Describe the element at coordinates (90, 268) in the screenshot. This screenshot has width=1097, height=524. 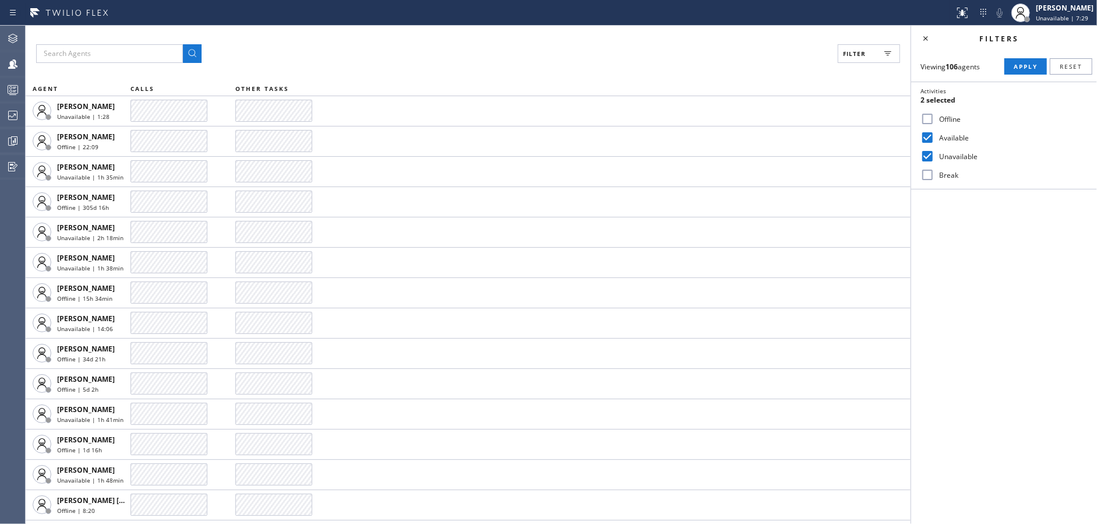
I see `span: Unavailable | 1h 38min` at that location.